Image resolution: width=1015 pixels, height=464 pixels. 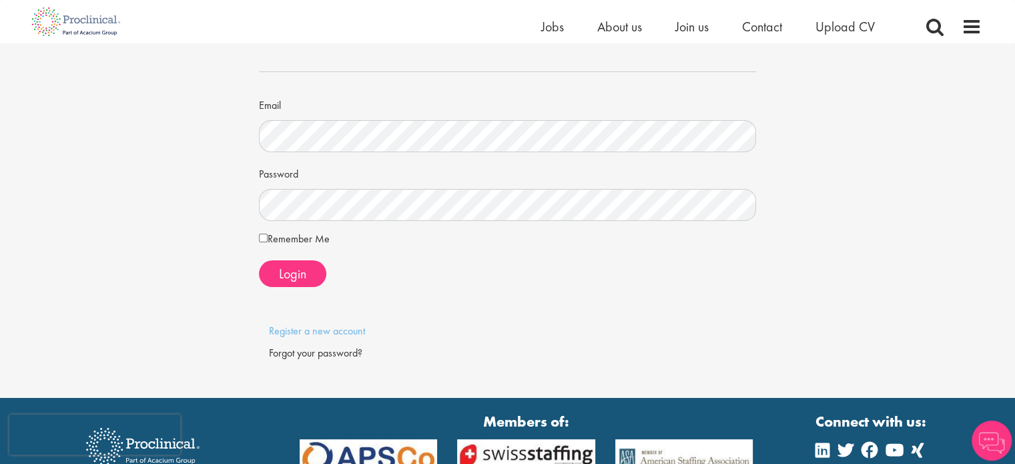 What do you see at coordinates (992, 440) in the screenshot?
I see `img: Chatbot` at bounding box center [992, 440].